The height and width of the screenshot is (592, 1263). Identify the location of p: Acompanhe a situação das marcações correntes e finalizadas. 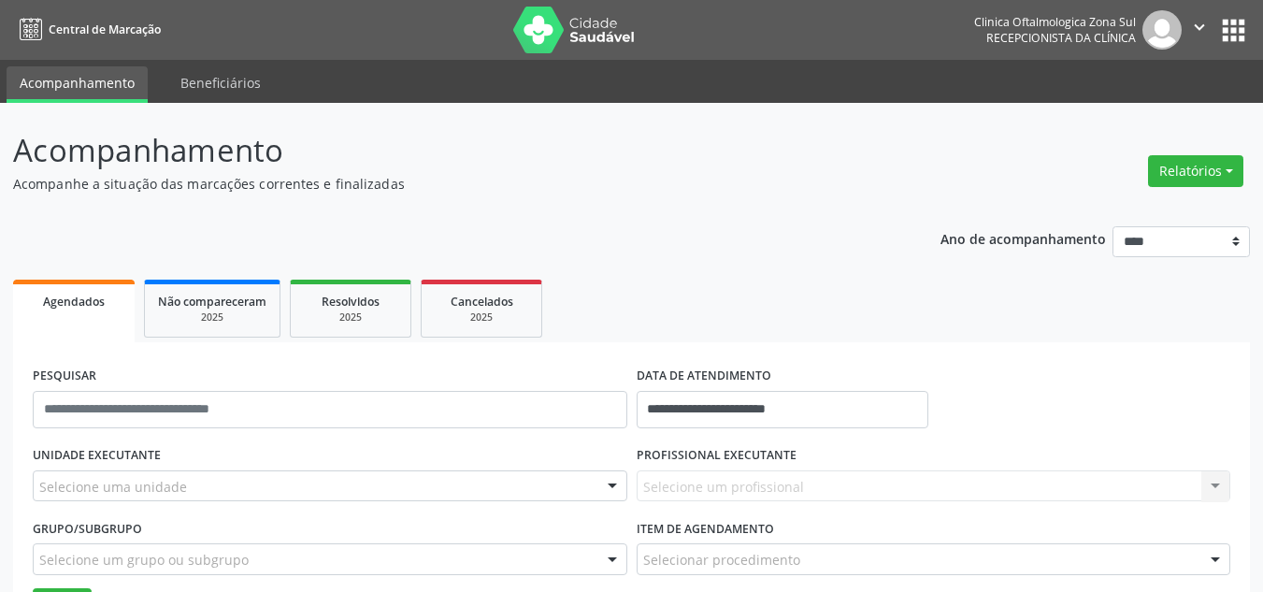
(446, 183).